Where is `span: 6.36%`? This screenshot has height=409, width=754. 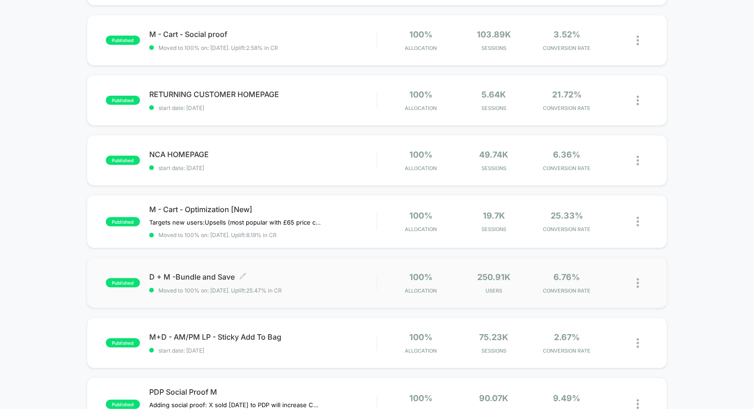 span: 6.36% is located at coordinates (566, 154).